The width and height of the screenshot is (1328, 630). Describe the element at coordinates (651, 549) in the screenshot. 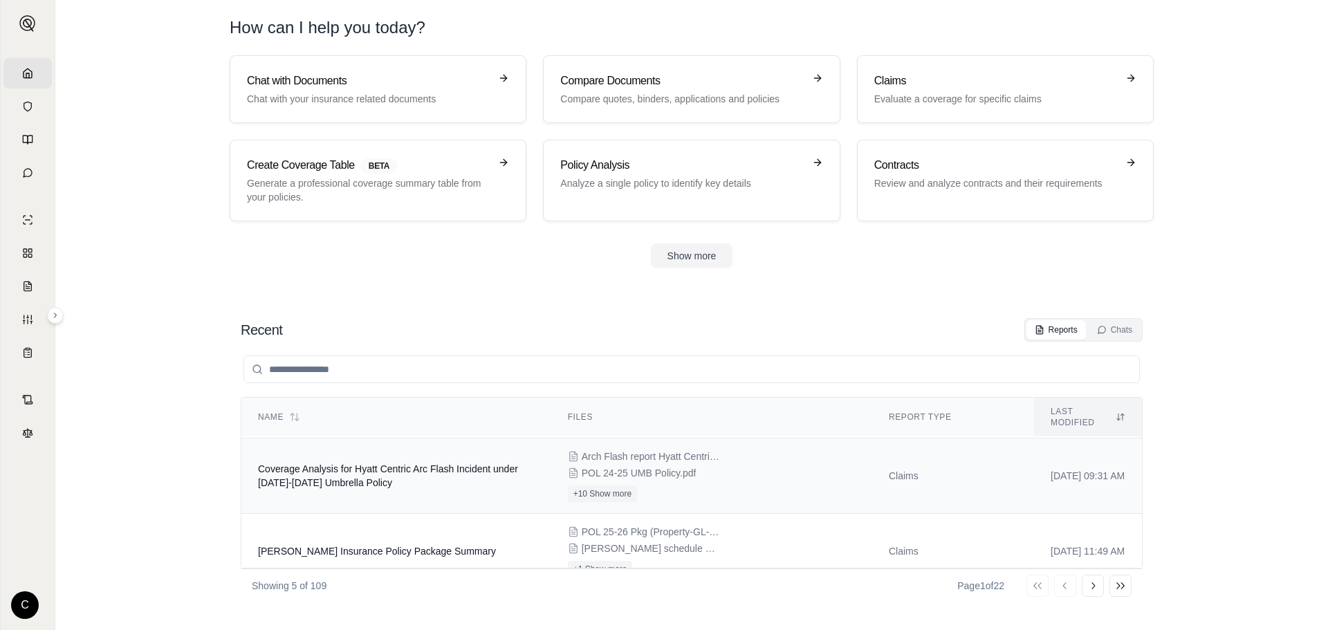

I see `span: Preble schedule of farm personal property.pdf` at that location.